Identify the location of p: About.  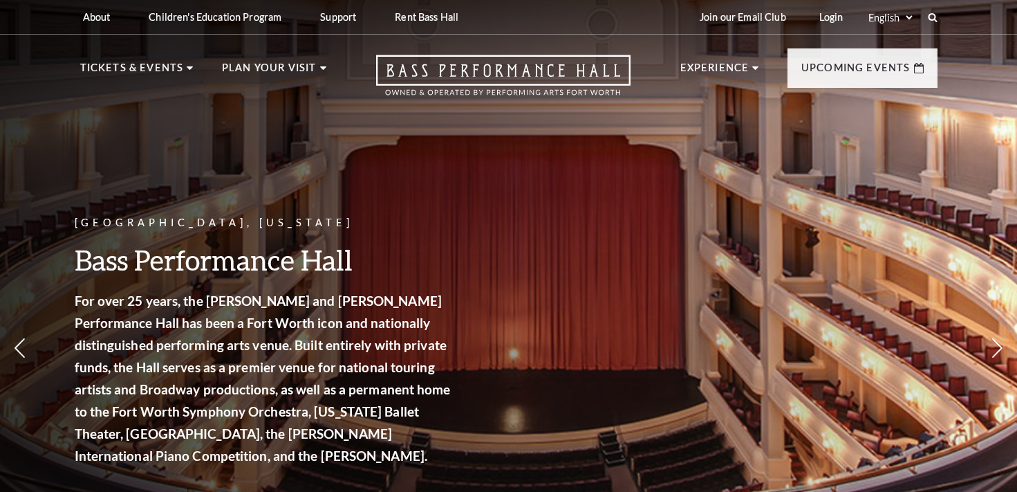
(97, 17).